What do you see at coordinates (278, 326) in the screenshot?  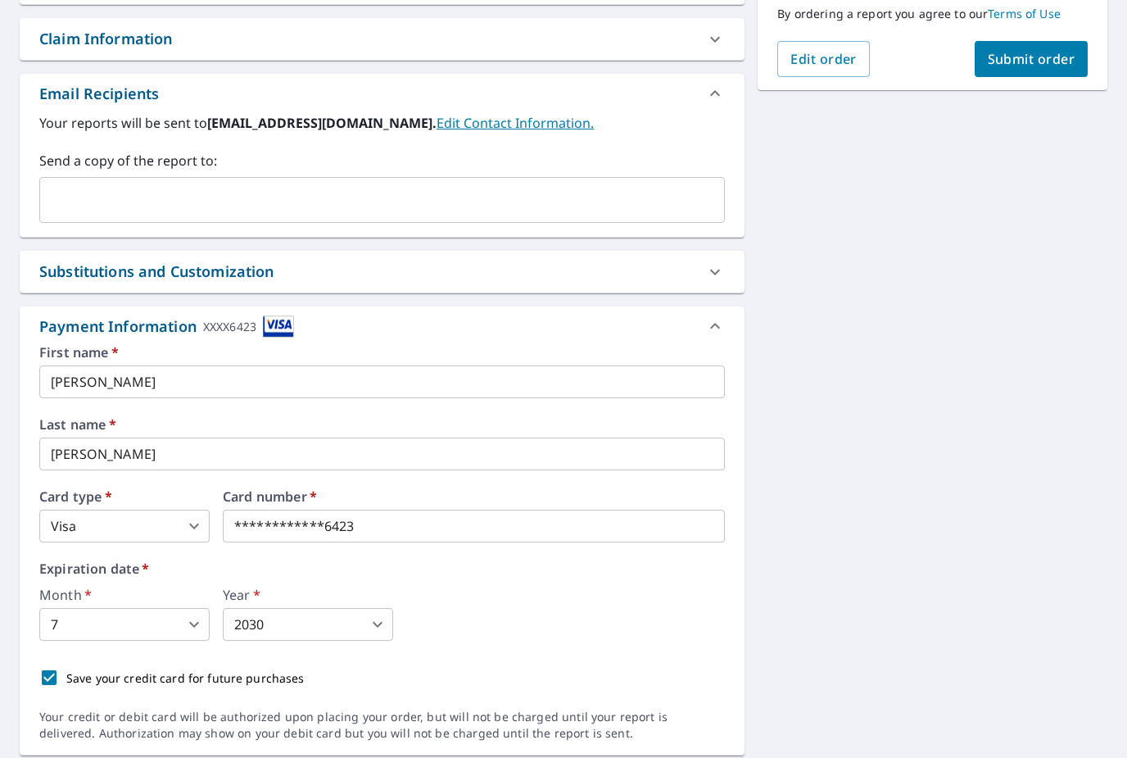 I see `img: cardImage` at bounding box center [278, 326].